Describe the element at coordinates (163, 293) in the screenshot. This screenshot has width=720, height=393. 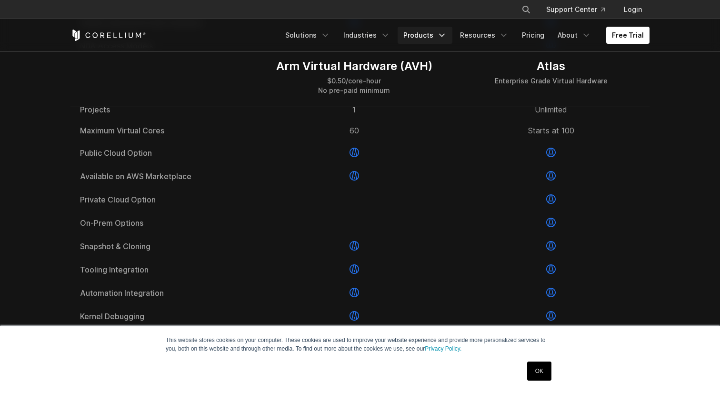
I see `span: Automation Integration` at that location.